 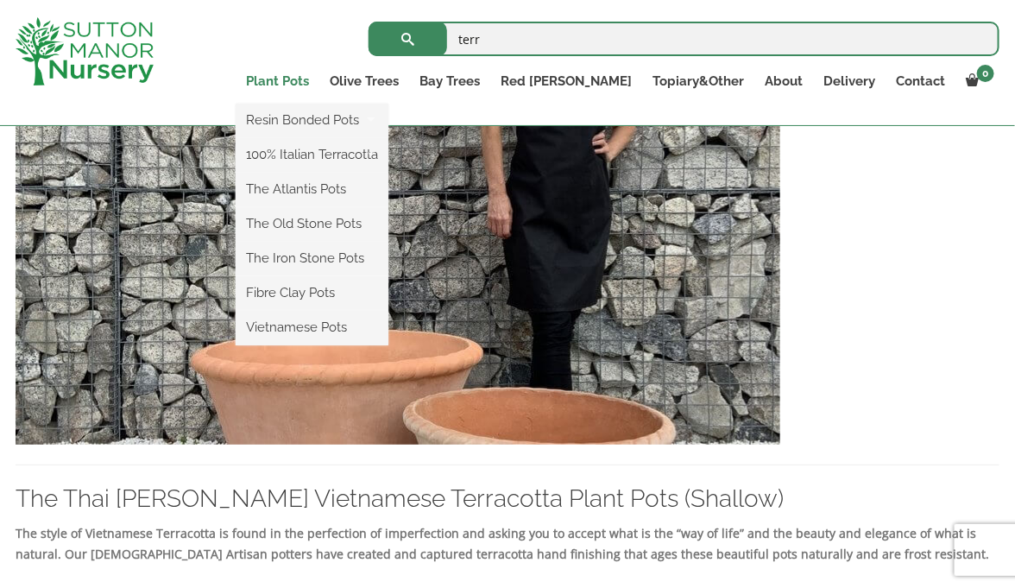 I want to click on a: Resin Bonded Pots, so click(x=312, y=120).